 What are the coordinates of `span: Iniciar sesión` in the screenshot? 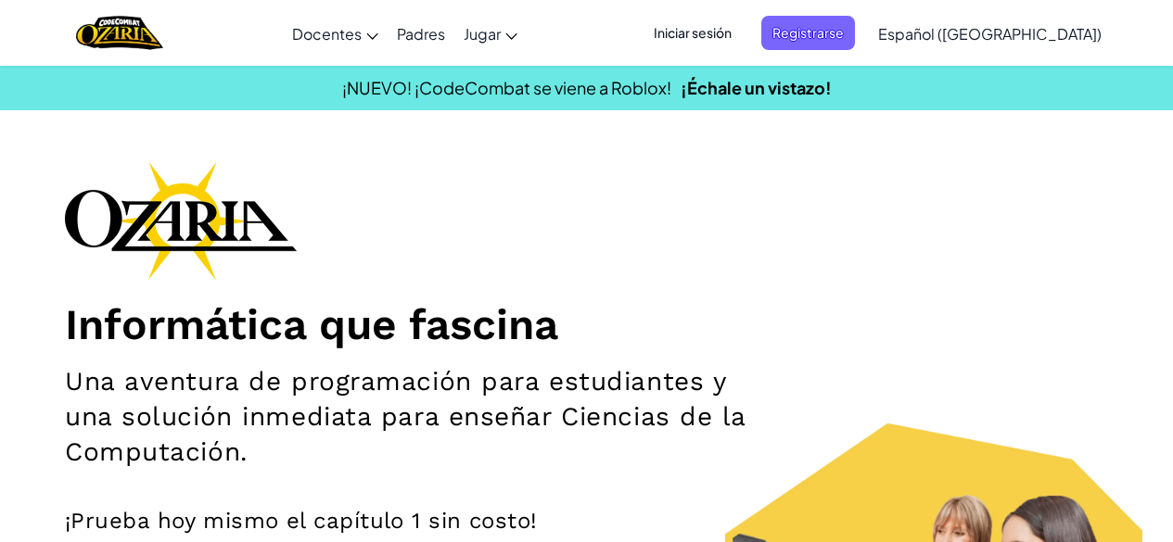 It's located at (693, 32).